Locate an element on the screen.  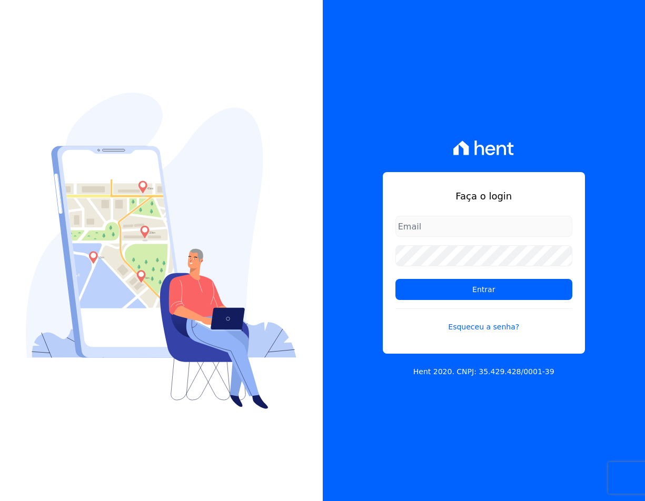
img: Login is located at coordinates (161, 251).